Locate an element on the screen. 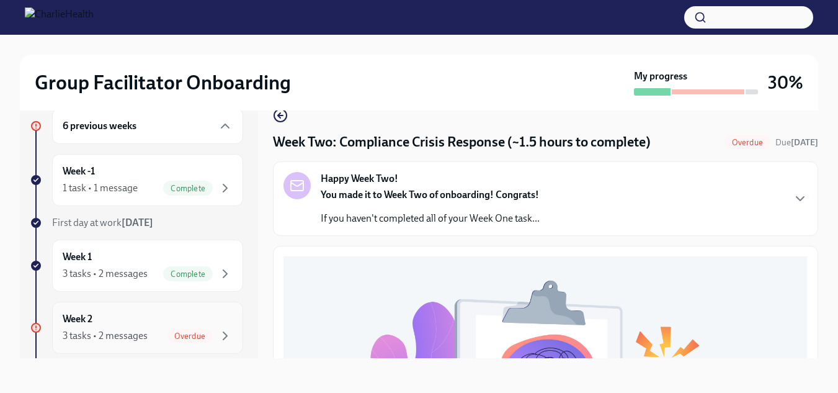 The image size is (838, 393). span: First day at work is located at coordinates (102, 222).